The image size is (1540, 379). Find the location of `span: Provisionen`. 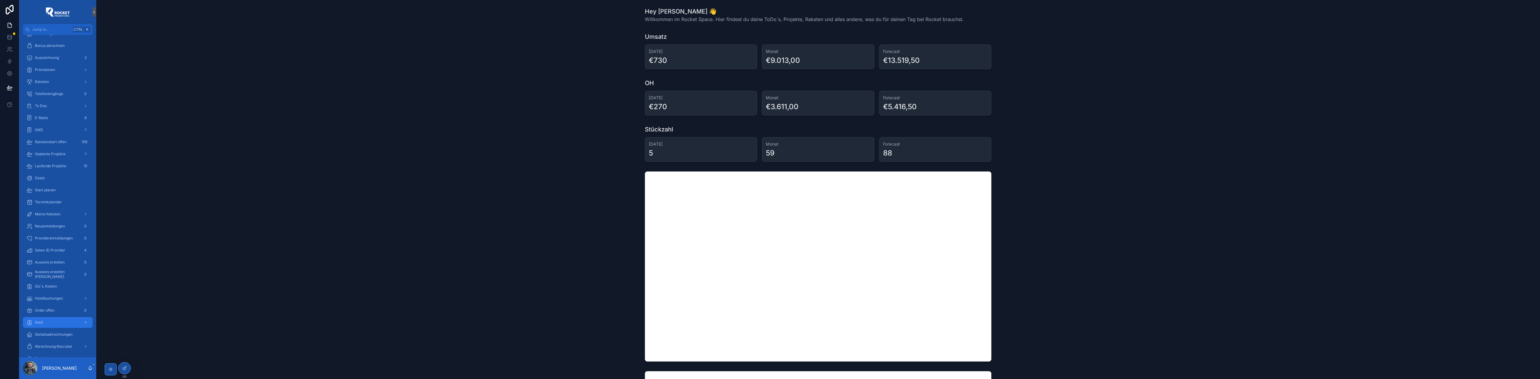

span: Provisionen is located at coordinates (45, 70).